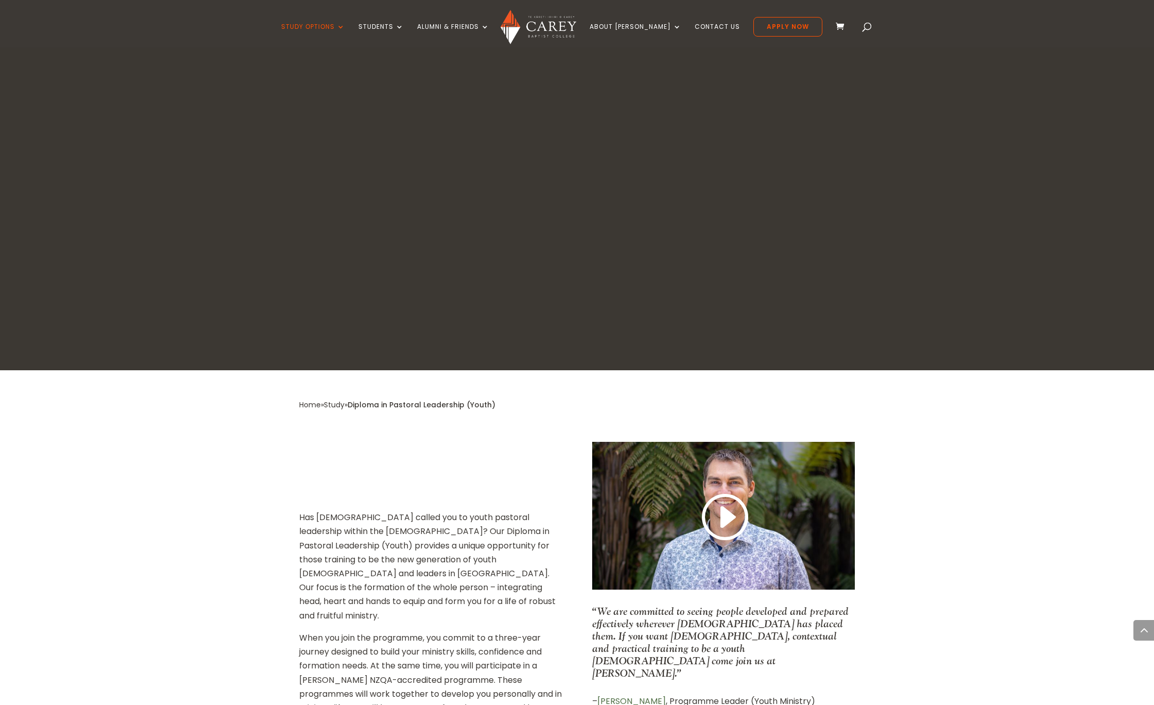  What do you see at coordinates (717, 35) in the screenshot?
I see `a: Contact Us` at bounding box center [717, 35].